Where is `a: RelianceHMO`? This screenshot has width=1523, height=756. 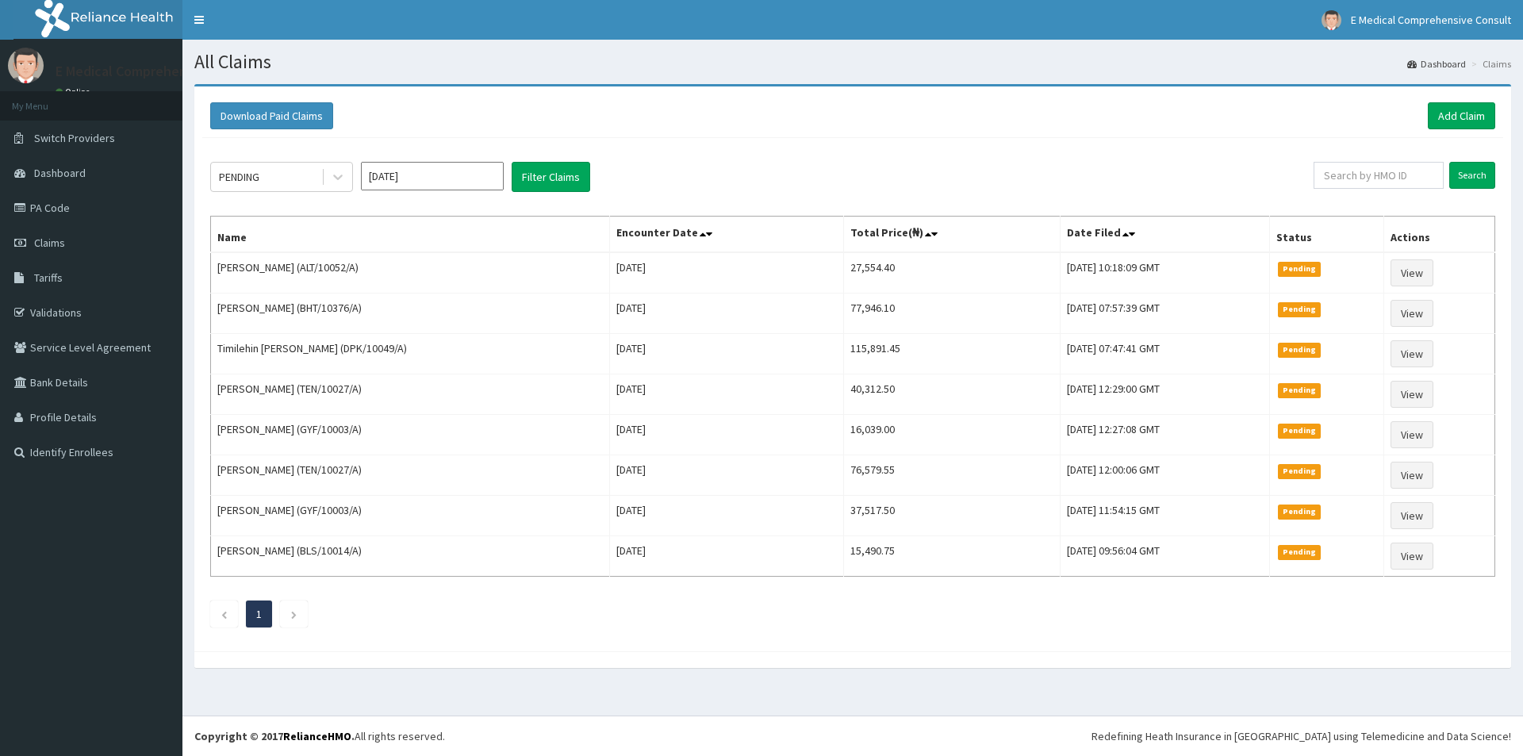 a: RelianceHMO is located at coordinates (317, 736).